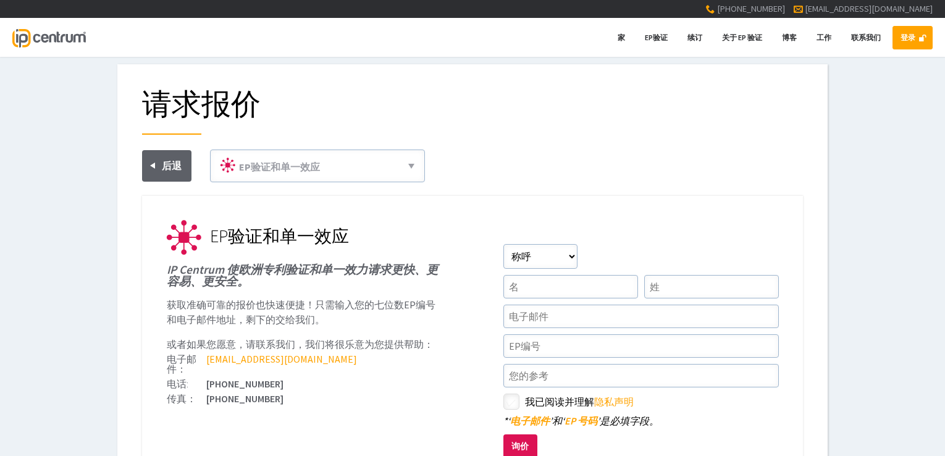 Image resolution: width=945 pixels, height=456 pixels. Describe the element at coordinates (301, 312) in the screenshot. I see `font: 获取准确可靠的报价也快速便捷！只需输入您的七位数EP编号和电子邮件地址，剩下的交给我们。` at that location.